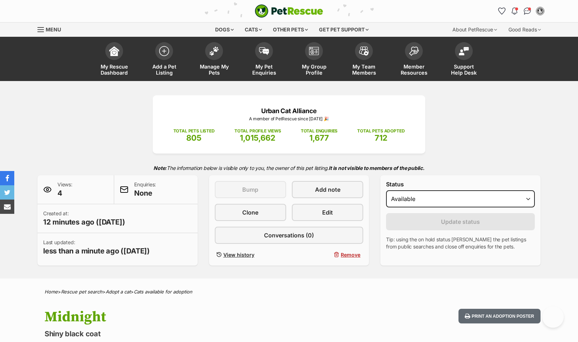 The height and width of the screenshot is (342, 578). I want to click on button: Update status, so click(461, 222).